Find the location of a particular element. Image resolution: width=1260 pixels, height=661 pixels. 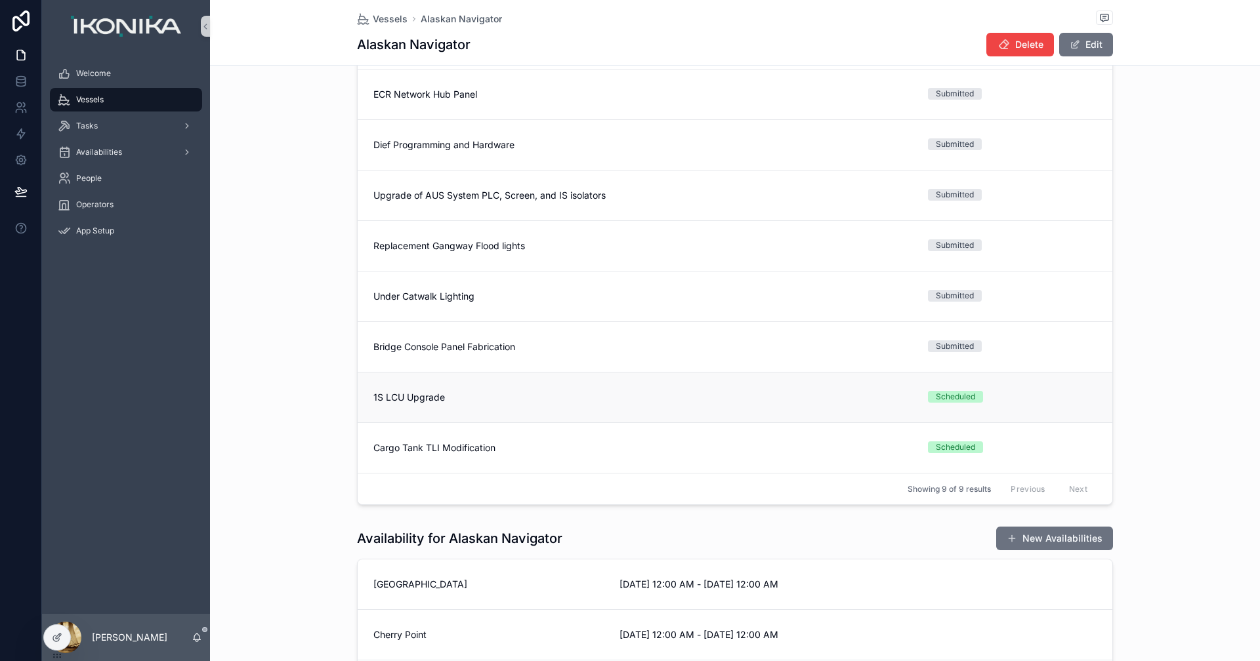

span: Showing 9 of 9 results is located at coordinates (949, 490).